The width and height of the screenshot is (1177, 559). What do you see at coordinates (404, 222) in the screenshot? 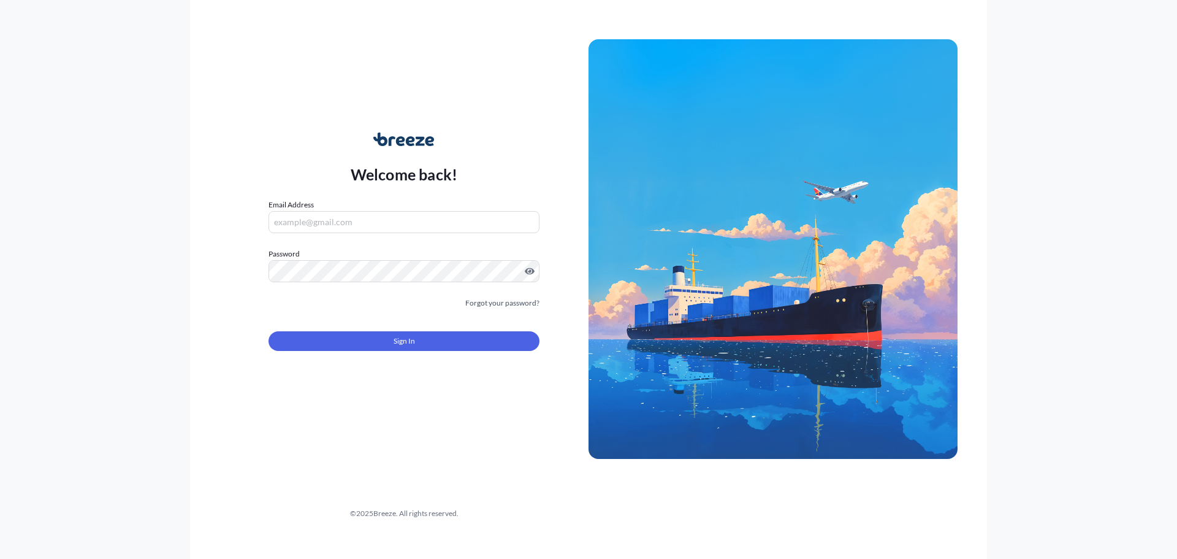
I see `input: example@gmail.com` at bounding box center [404, 222].